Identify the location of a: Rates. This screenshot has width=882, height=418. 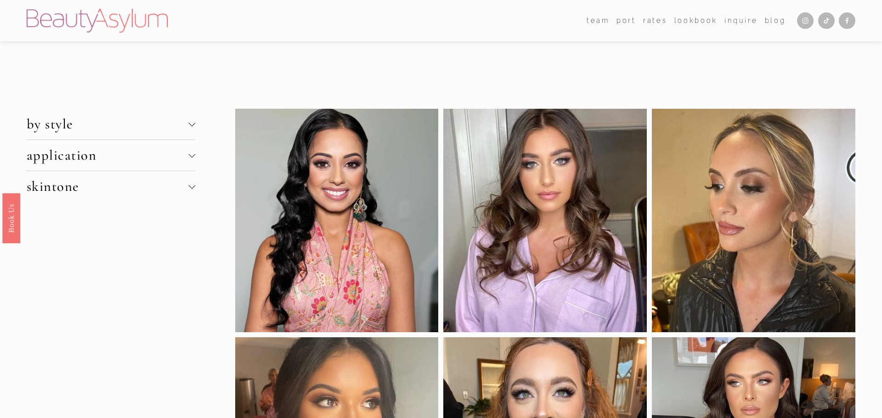
(655, 20).